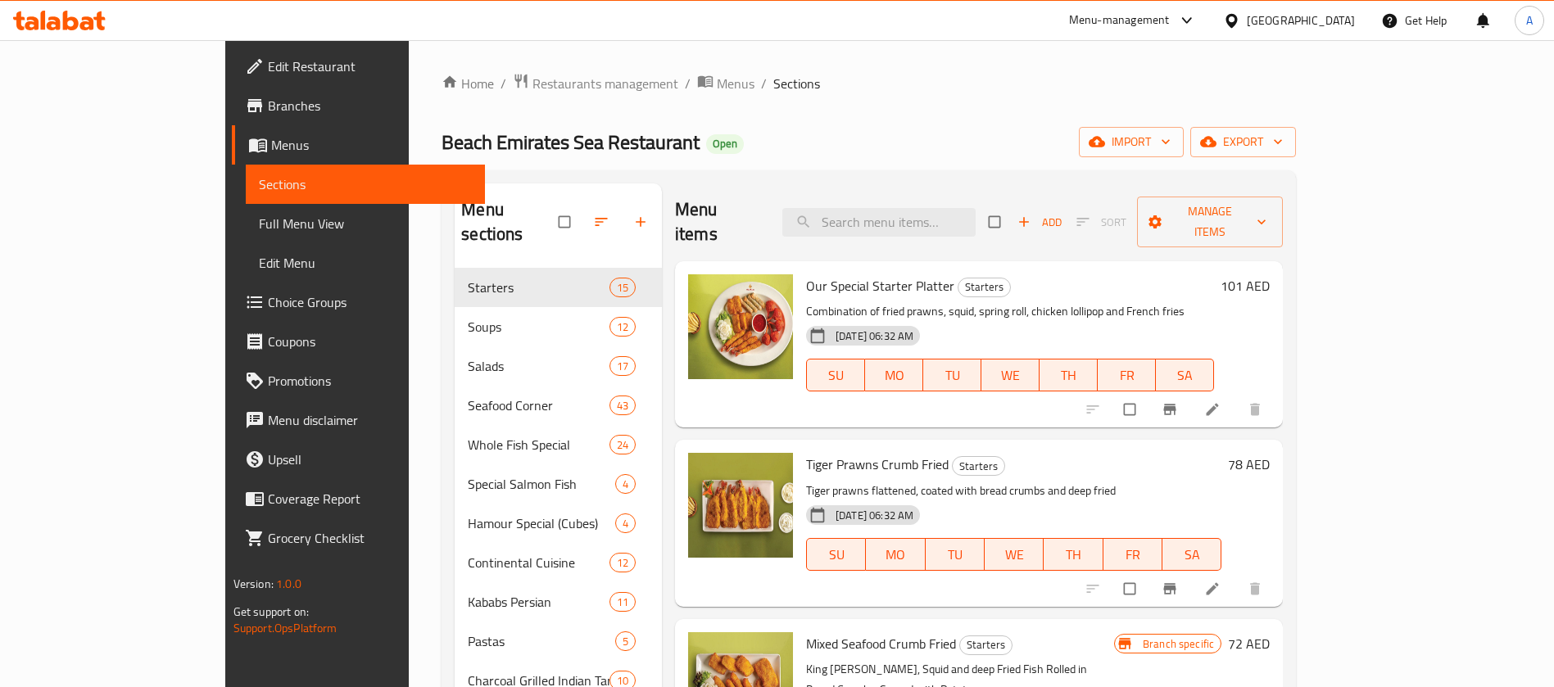  What do you see at coordinates (538, 602) in the screenshot?
I see `span: Kababs Persian` at bounding box center [538, 602].